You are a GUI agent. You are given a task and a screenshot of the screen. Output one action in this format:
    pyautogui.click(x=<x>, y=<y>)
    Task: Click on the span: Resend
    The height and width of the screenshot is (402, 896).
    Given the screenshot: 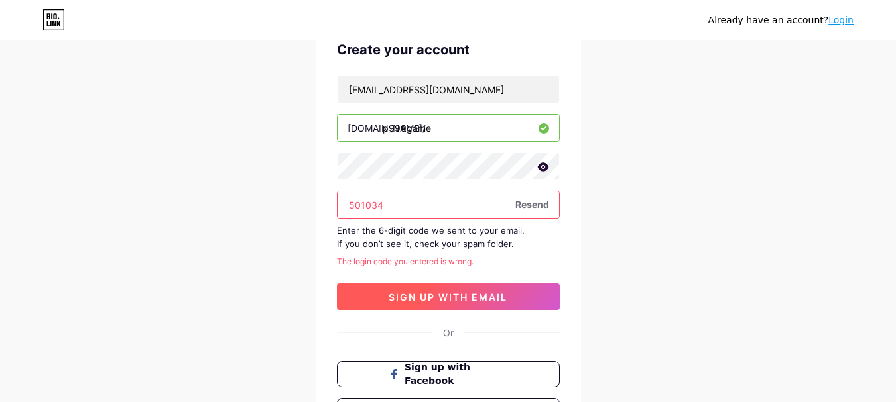 What is the action you would take?
    pyautogui.click(x=532, y=204)
    